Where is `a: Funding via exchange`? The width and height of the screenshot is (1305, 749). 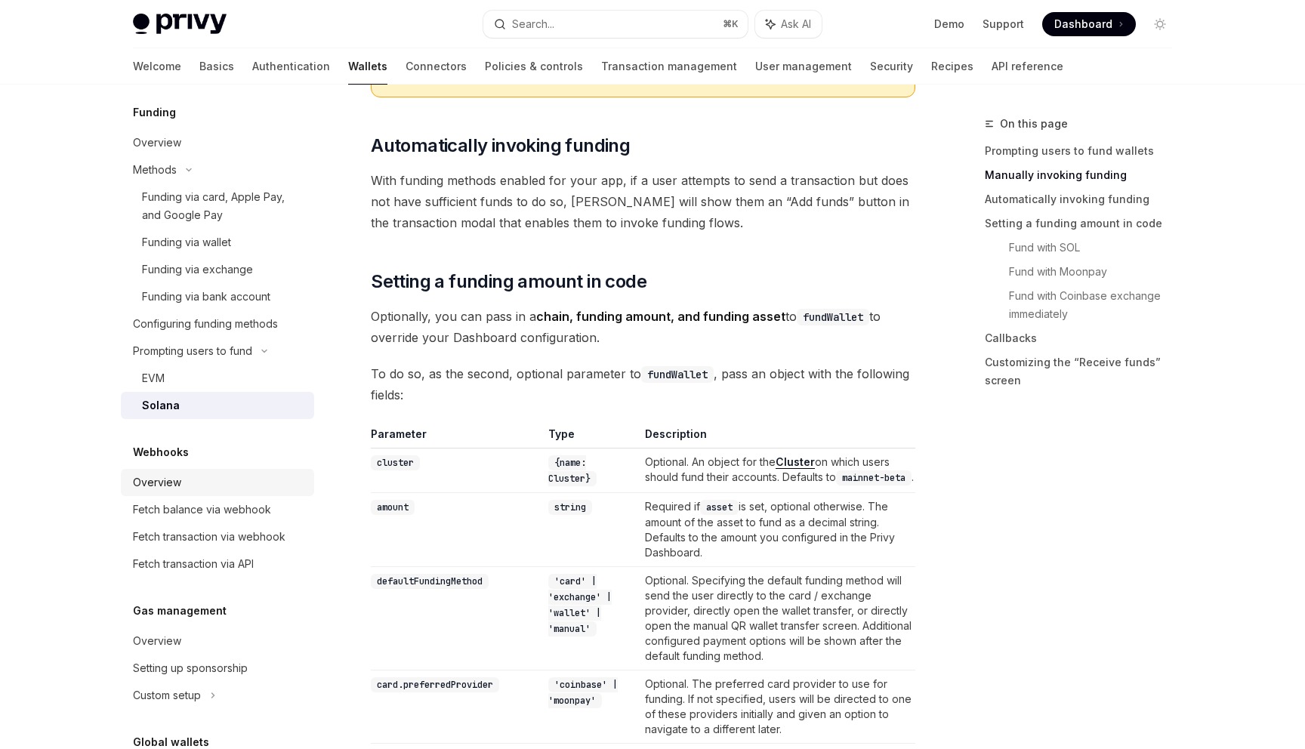
a: Funding via exchange is located at coordinates (217, 270).